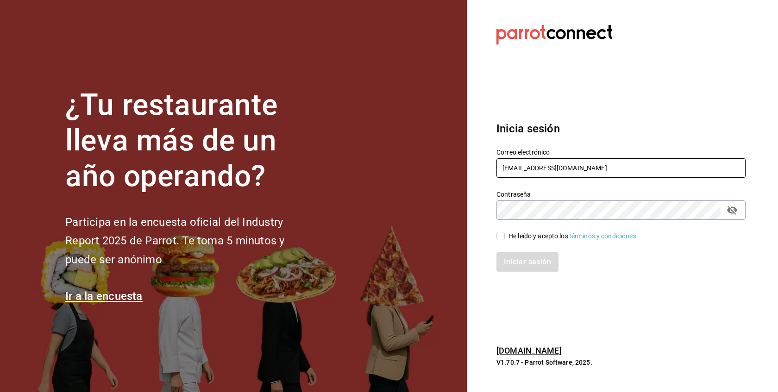 The height and width of the screenshot is (392, 778). I want to click on h1: ¿Tu restaurante lleva más de un año operando?, so click(190, 141).